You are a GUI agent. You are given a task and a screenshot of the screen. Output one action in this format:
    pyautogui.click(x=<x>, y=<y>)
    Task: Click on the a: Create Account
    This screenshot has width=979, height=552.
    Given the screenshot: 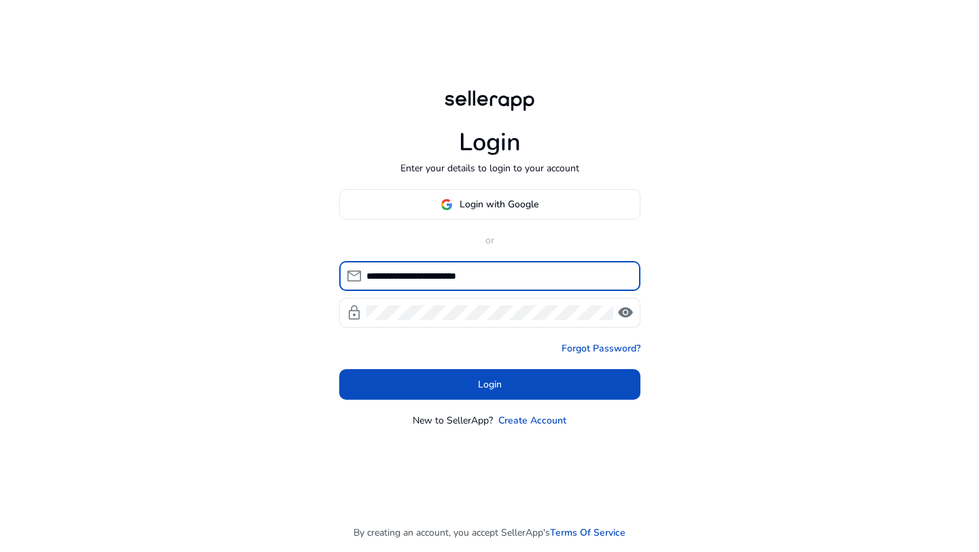 What is the action you would take?
    pyautogui.click(x=533, y=420)
    